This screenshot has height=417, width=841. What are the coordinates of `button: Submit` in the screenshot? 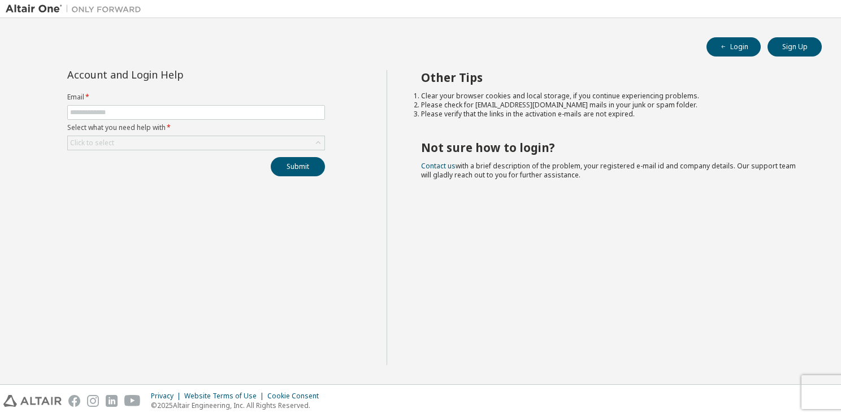 It's located at (298, 167).